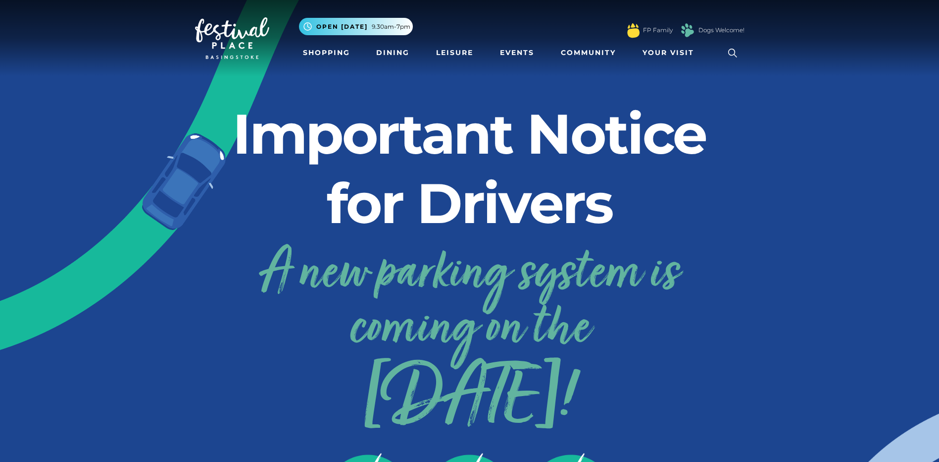  I want to click on h2: Important Notice for Drivers, so click(470, 168).